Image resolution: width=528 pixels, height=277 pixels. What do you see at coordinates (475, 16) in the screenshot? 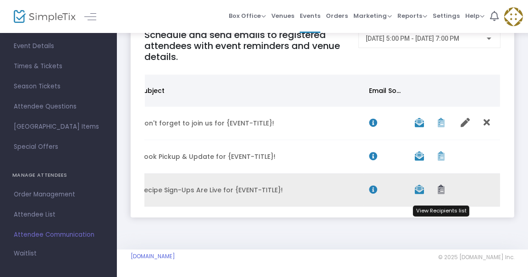
I see `span: Help` at bounding box center [475, 16].